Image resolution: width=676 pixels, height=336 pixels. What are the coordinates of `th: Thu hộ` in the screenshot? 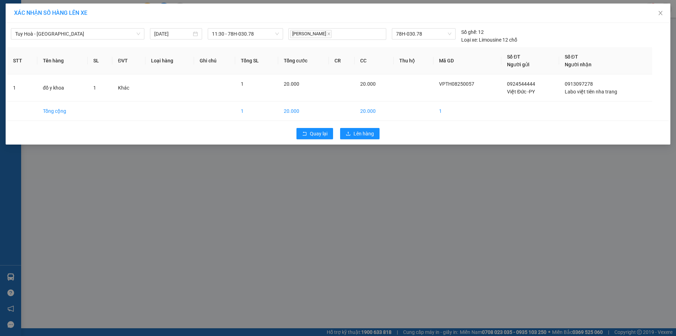 It's located at (414, 61).